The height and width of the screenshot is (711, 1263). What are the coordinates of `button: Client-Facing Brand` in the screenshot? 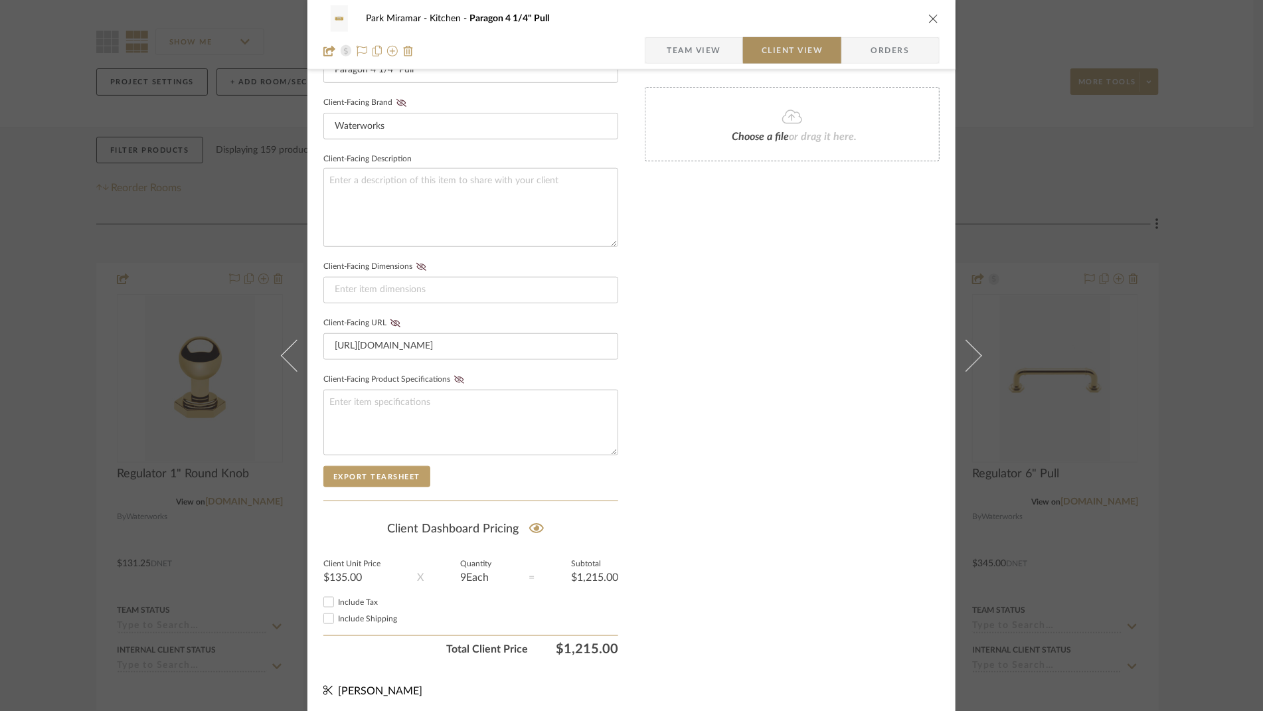 It's located at (401, 103).